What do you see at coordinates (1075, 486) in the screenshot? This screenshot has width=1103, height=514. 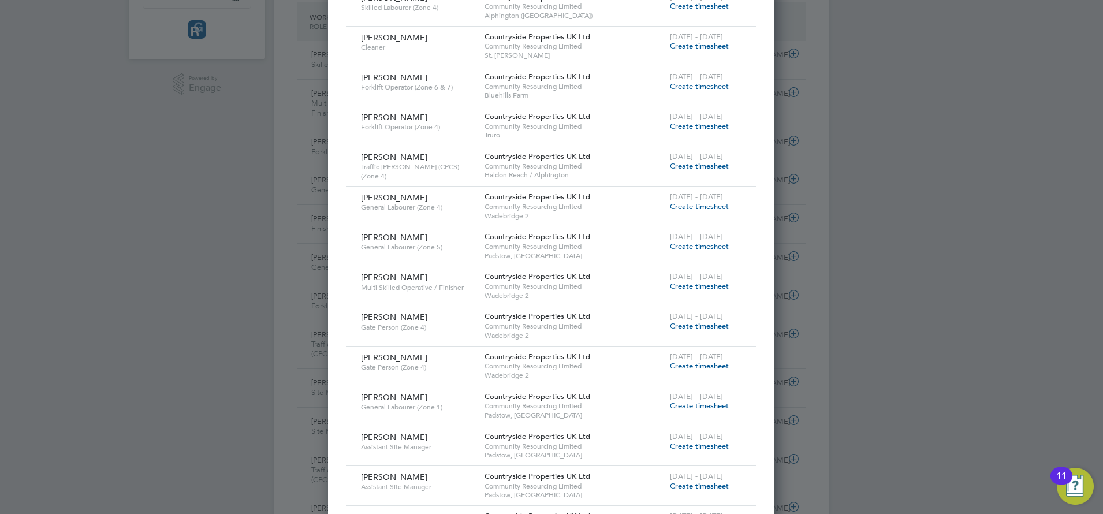 I see `button: Open Resource Center, 11 new notifications` at bounding box center [1075, 486].